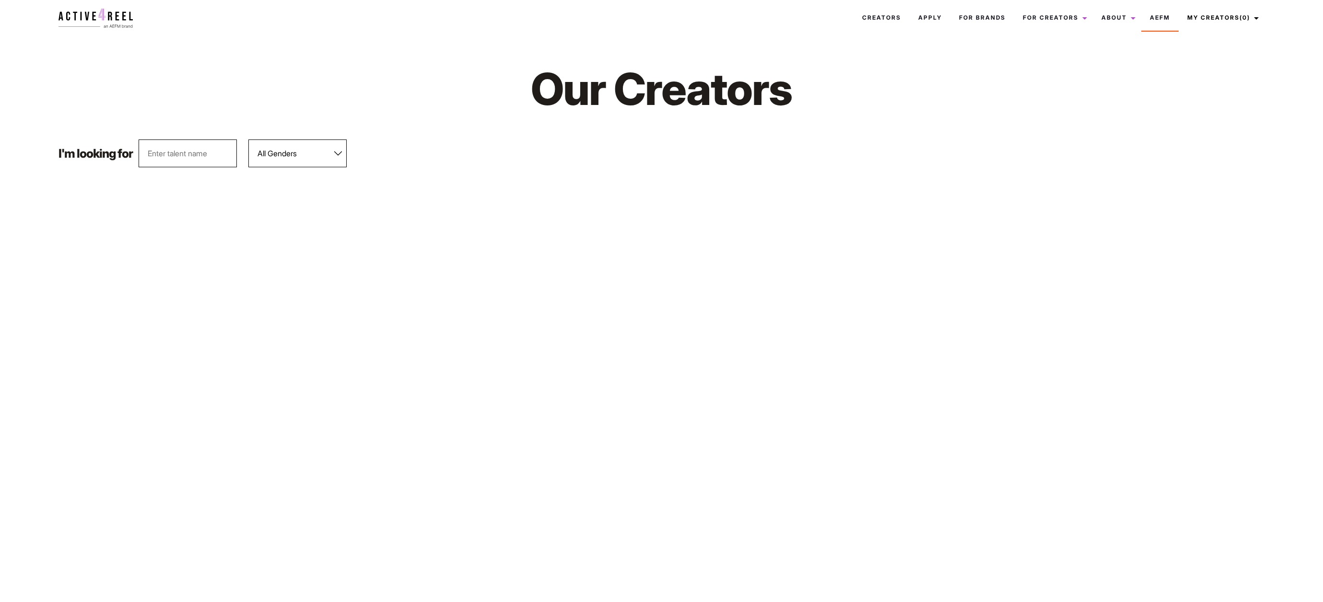  I want to click on img: a4r-logo.svg, so click(95, 18).